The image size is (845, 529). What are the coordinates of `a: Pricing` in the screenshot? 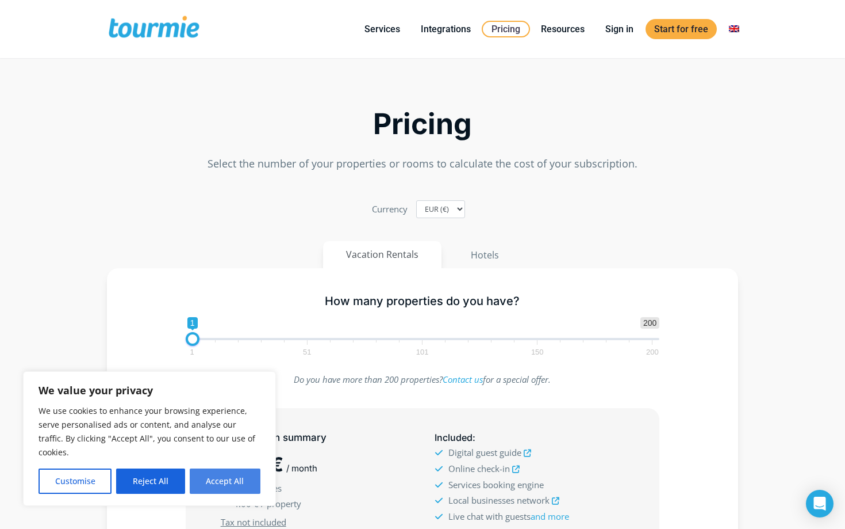 It's located at (506, 29).